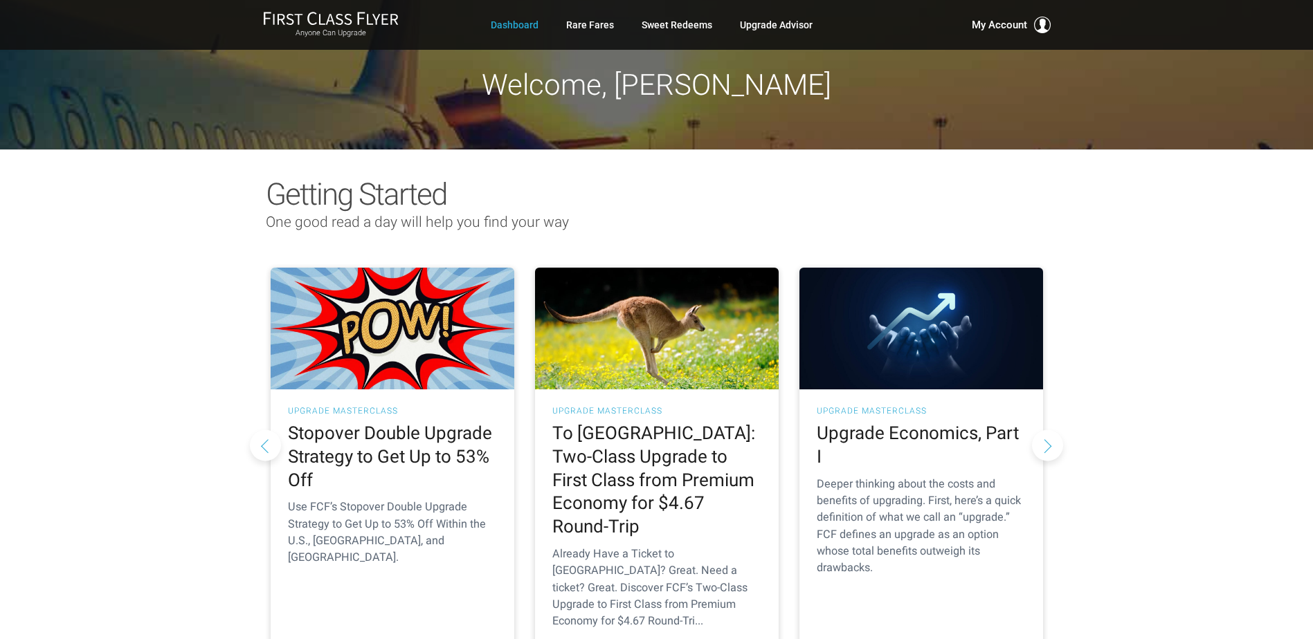 The image size is (1313, 639). What do you see at coordinates (331, 18) in the screenshot?
I see `img: First Class Flyer` at bounding box center [331, 18].